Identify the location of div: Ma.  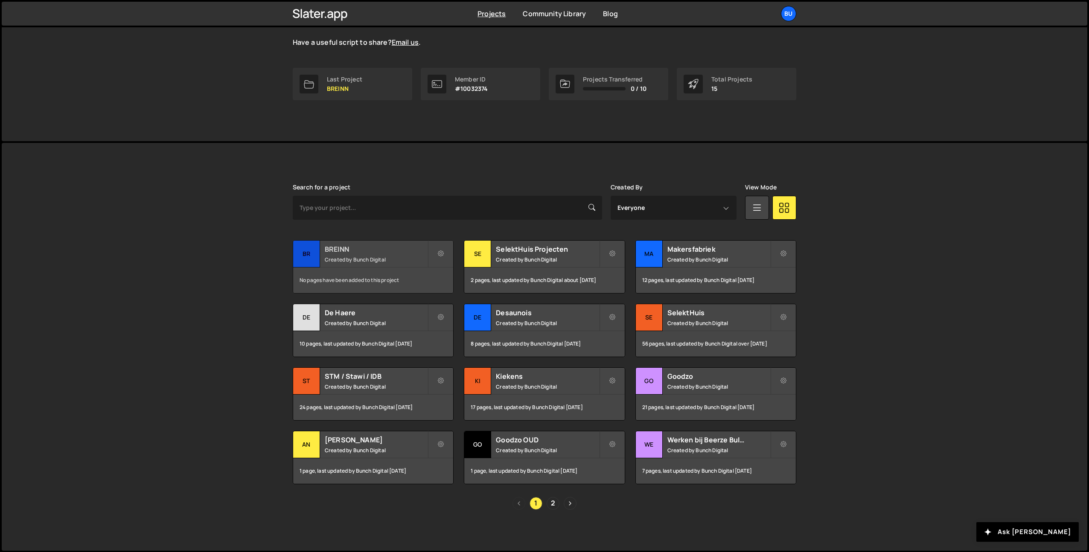
(649, 254).